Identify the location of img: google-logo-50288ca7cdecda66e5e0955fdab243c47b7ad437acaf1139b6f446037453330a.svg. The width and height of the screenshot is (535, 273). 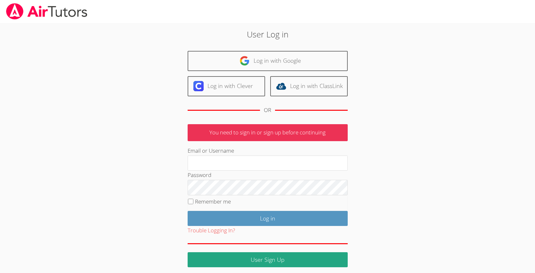
(245, 61).